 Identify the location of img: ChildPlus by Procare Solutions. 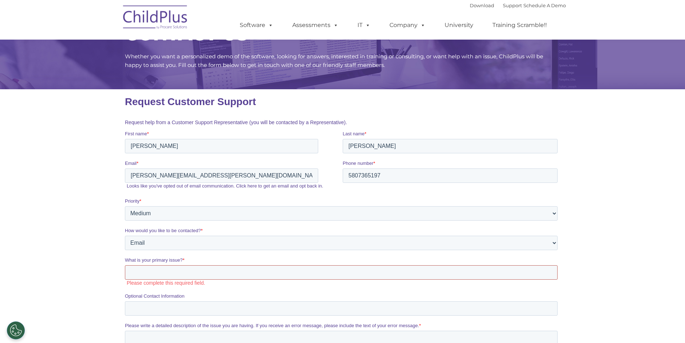
(156, 18).